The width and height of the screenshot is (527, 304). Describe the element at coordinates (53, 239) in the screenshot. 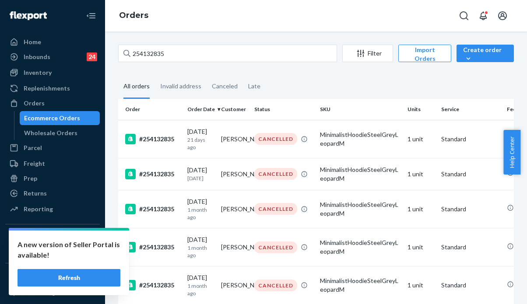

I see `button: Integrations` at that location.